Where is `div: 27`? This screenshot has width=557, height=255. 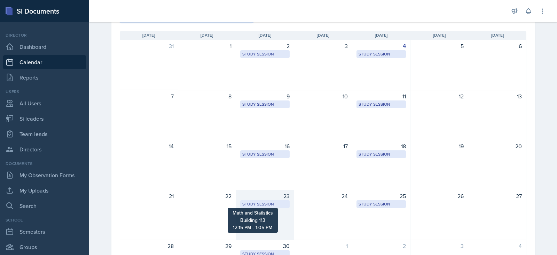 div: 27 is located at coordinates (498, 196).